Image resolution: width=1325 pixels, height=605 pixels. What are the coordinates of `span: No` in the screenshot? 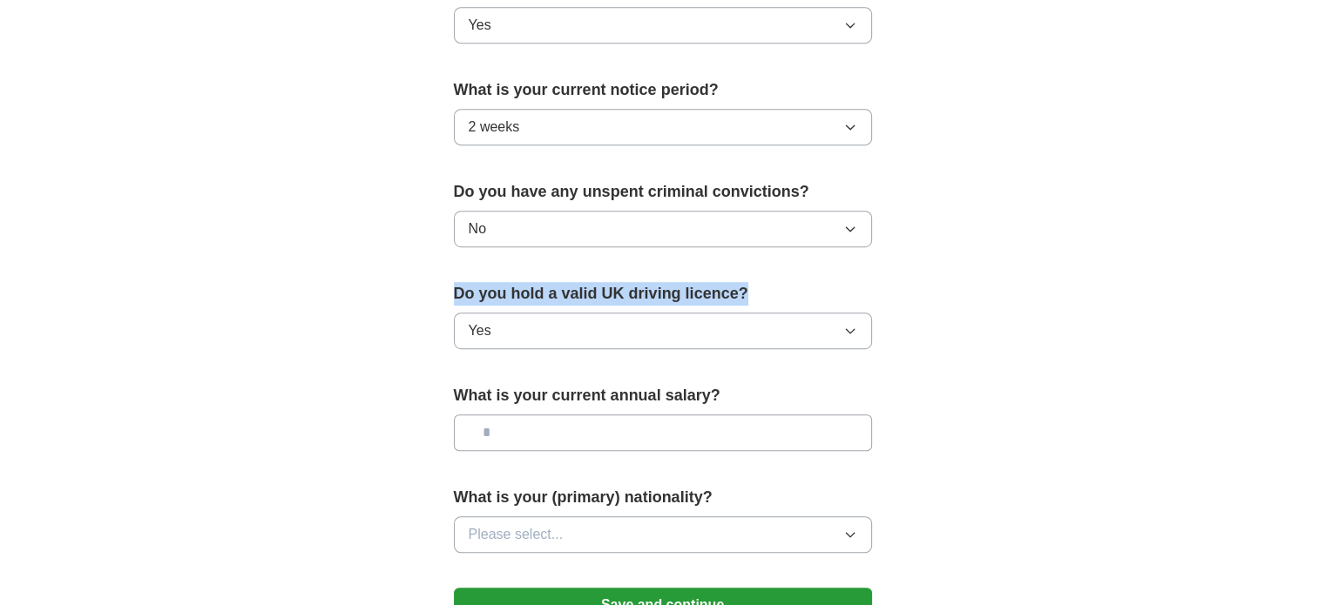 It's located at (477, 229).